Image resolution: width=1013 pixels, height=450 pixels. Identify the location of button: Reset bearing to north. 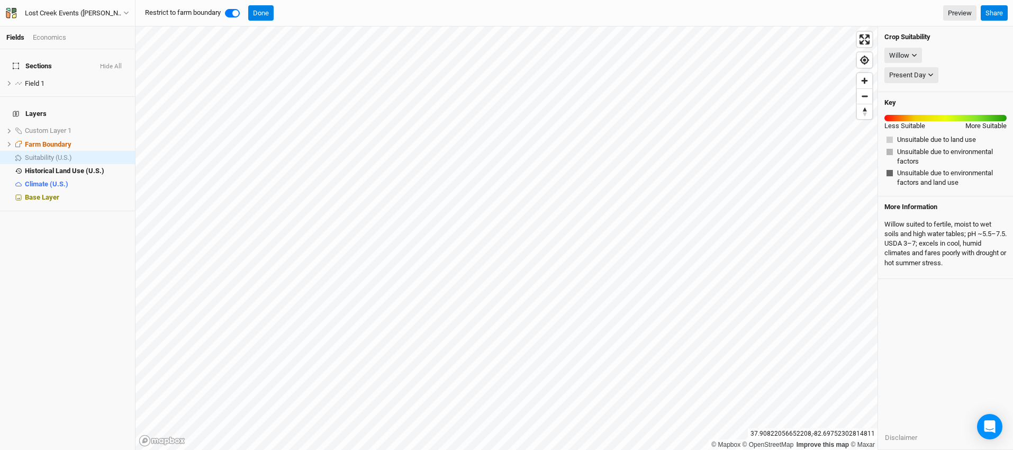
(864, 111).